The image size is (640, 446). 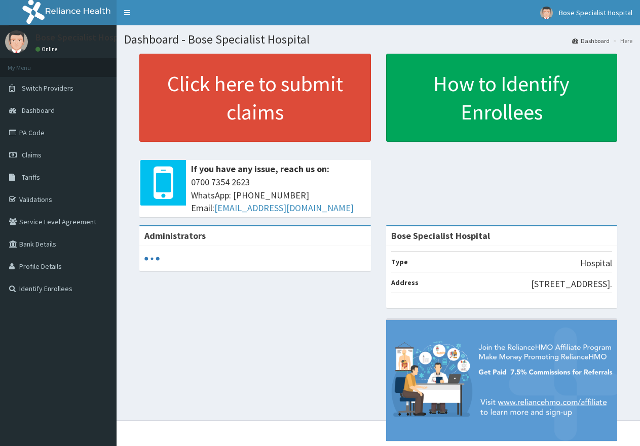 I want to click on b: Administrators, so click(x=175, y=236).